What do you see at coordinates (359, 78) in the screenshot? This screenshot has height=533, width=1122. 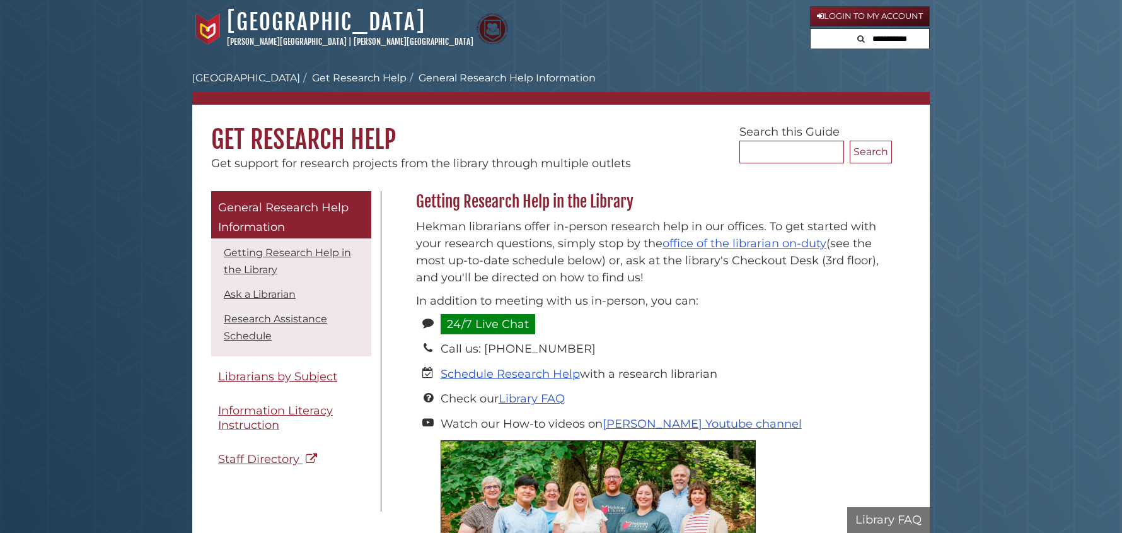 I see `a: Get Research Help` at bounding box center [359, 78].